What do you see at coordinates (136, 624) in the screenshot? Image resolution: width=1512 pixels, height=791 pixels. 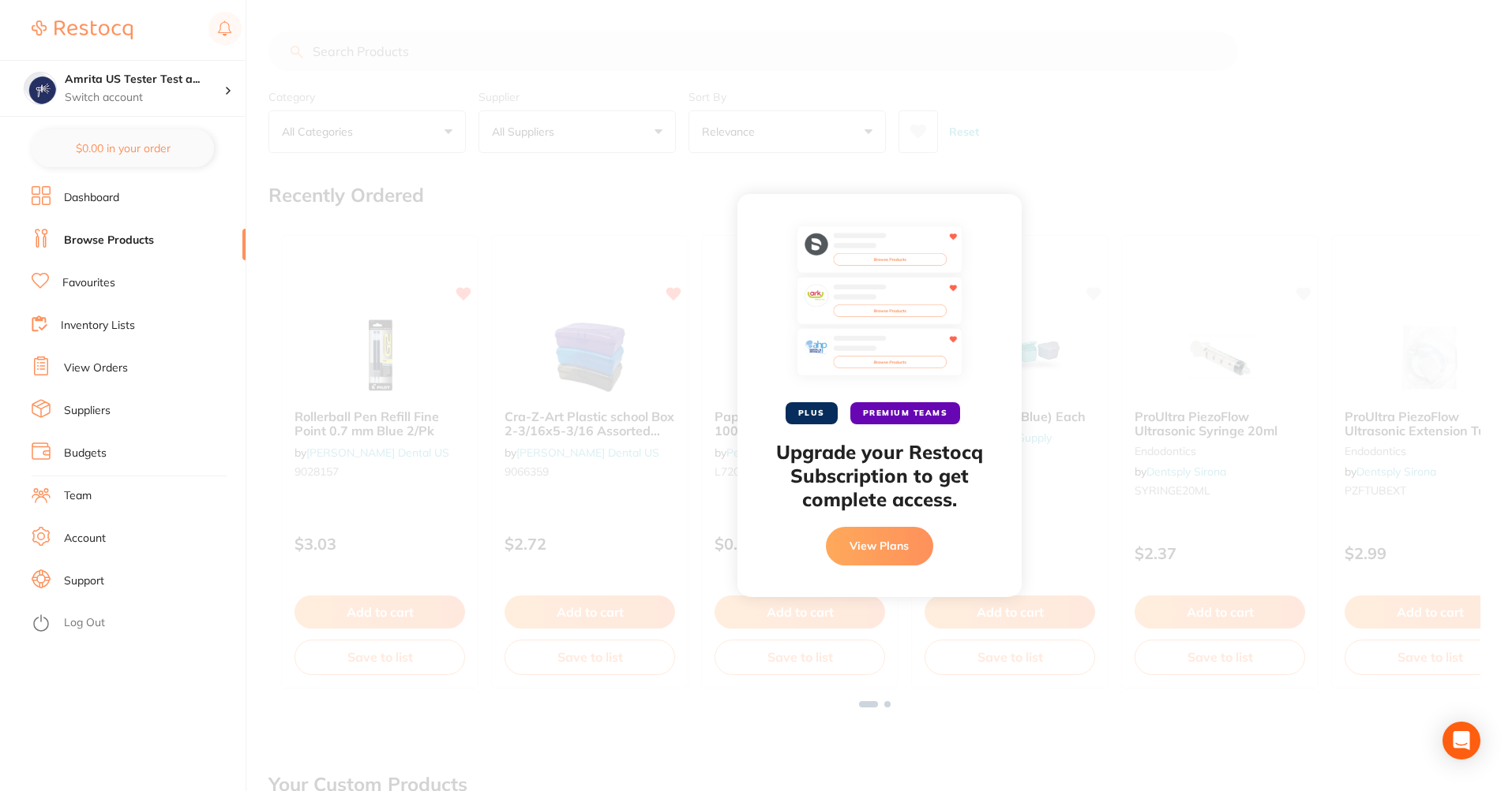 I see `button: Log Out` at bounding box center [136, 624].